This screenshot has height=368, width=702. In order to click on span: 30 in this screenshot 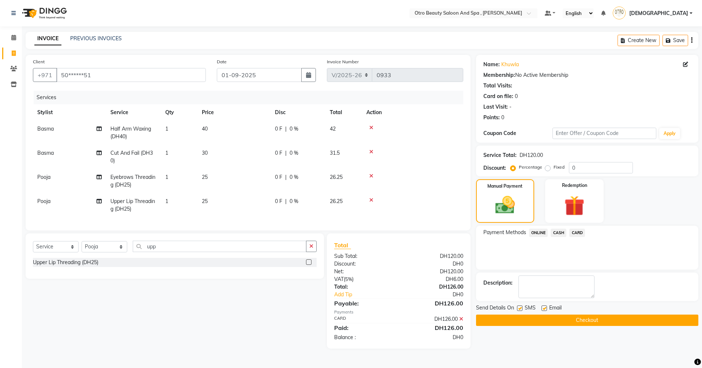, I will do `click(205, 153)`.